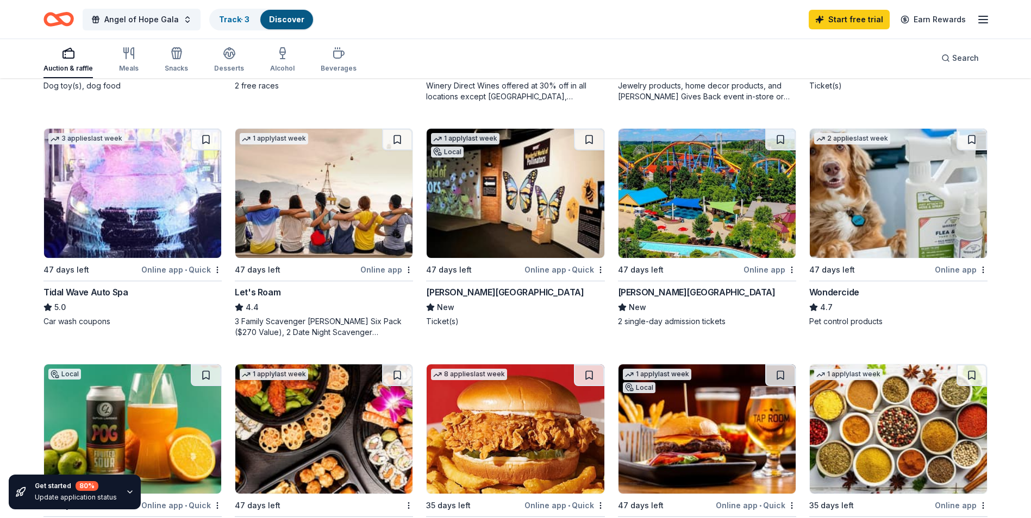  I want to click on span: Angel of Hope Gala, so click(141, 20).